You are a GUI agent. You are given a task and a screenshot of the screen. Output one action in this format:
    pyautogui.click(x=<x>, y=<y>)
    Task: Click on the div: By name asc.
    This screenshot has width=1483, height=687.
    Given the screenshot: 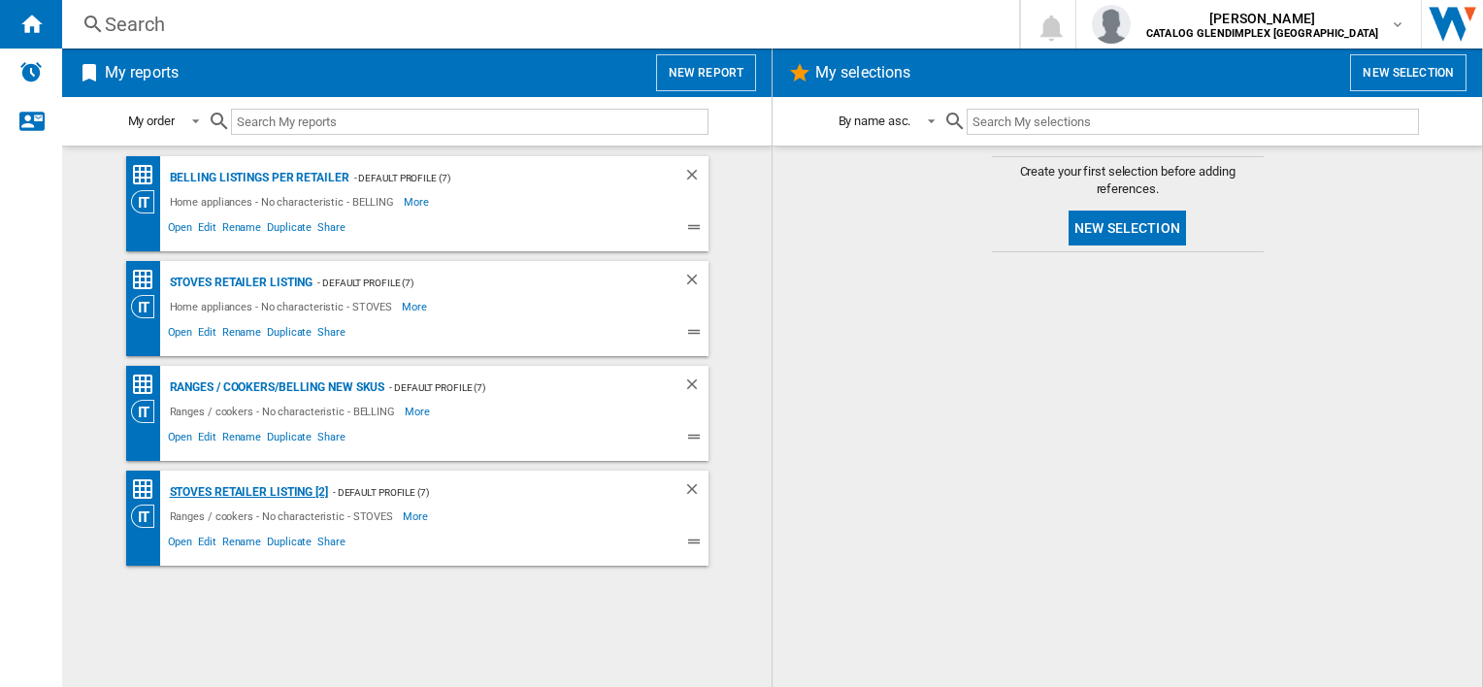 What is the action you would take?
    pyautogui.click(x=874, y=120)
    